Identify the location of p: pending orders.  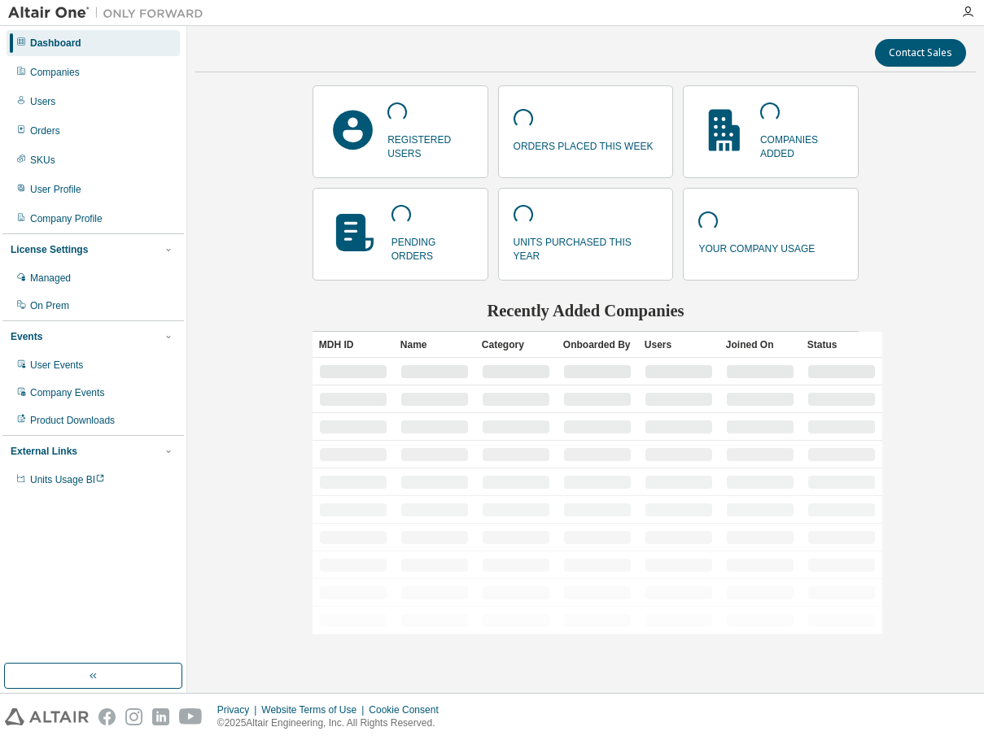
(432, 247).